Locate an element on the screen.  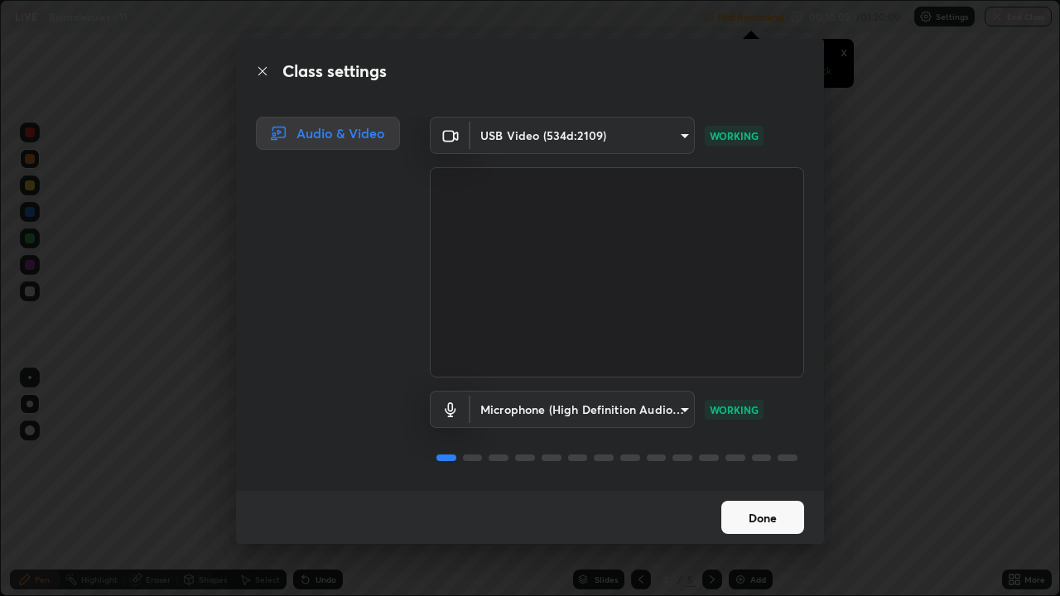
div: Audio & Video is located at coordinates (328, 133).